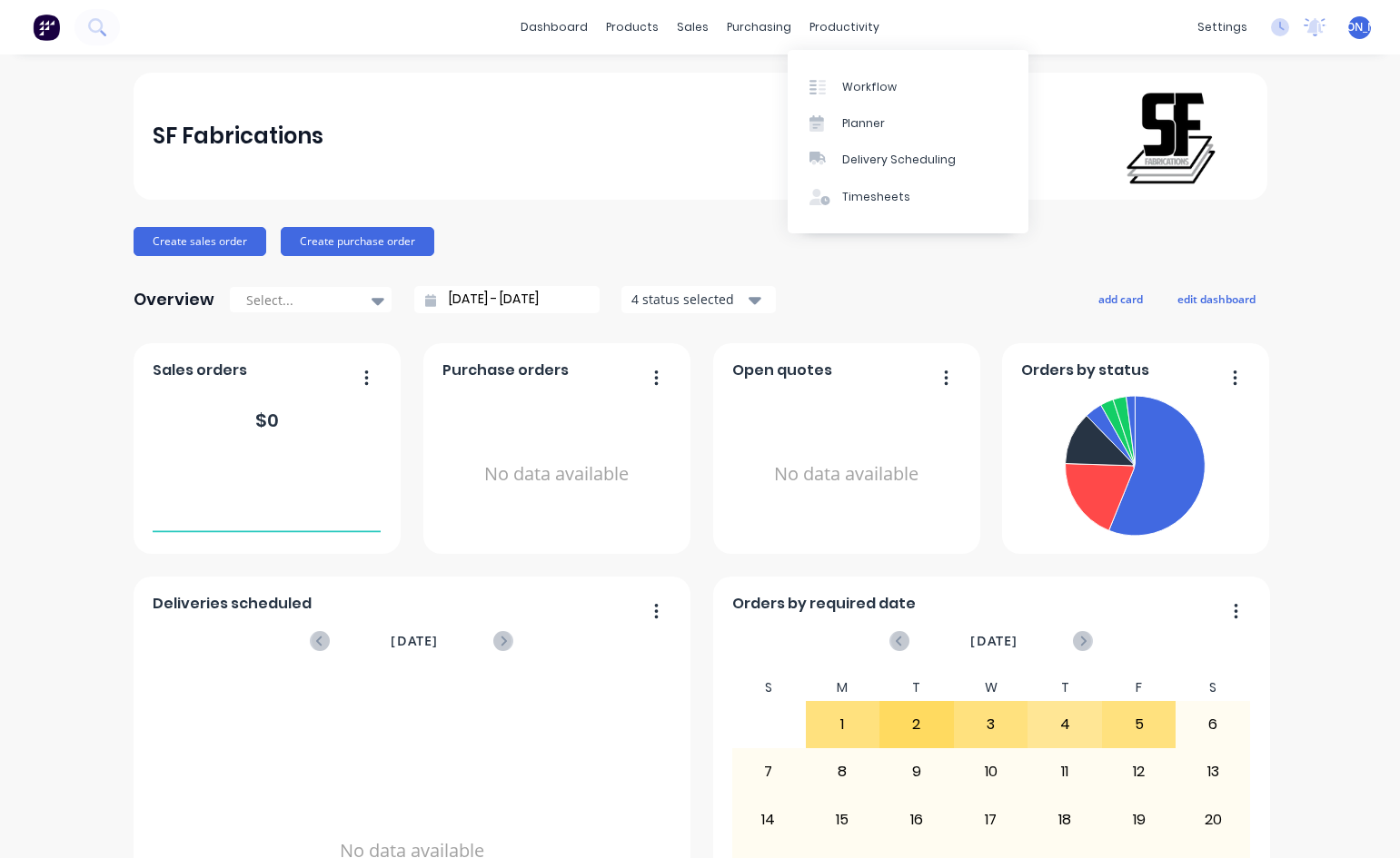 The height and width of the screenshot is (858, 1400). What do you see at coordinates (899, 160) in the screenshot?
I see `div: Delivery Scheduling` at bounding box center [899, 160].